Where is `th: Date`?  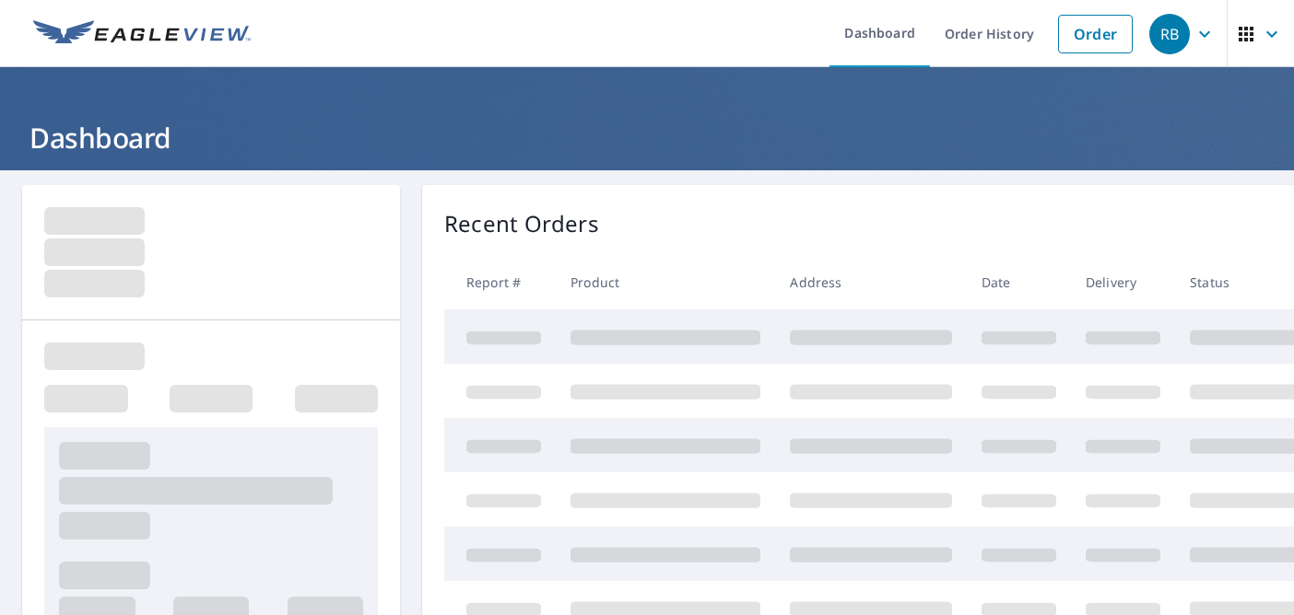 th: Date is located at coordinates (1018, 282).